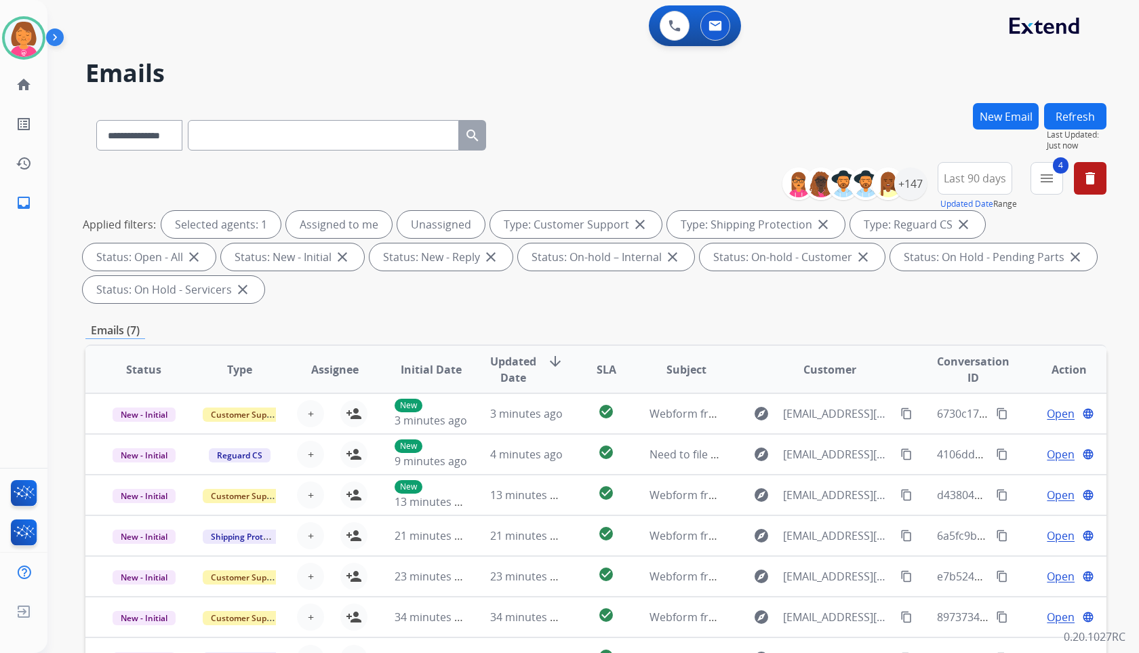  Describe the element at coordinates (530, 617) in the screenshot. I see `span: 34 minutes ago` at that location.